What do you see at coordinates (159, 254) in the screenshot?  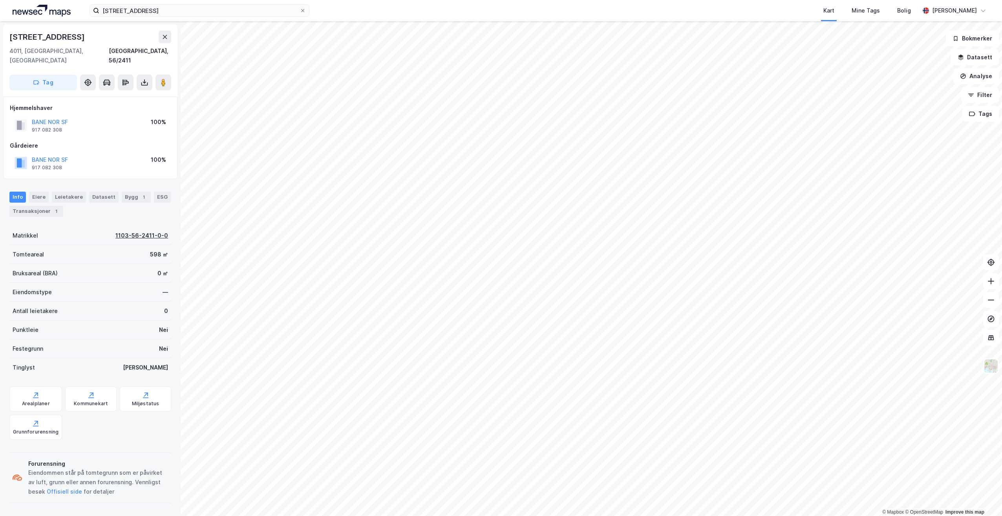 I see `div: 598 ㎡` at bounding box center [159, 254].